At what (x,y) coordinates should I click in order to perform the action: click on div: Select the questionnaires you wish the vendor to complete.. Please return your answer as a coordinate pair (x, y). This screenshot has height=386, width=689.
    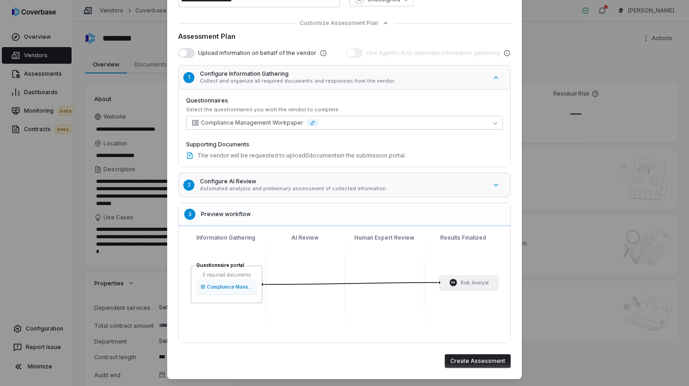
    Looking at the image, I should click on (345, 110).